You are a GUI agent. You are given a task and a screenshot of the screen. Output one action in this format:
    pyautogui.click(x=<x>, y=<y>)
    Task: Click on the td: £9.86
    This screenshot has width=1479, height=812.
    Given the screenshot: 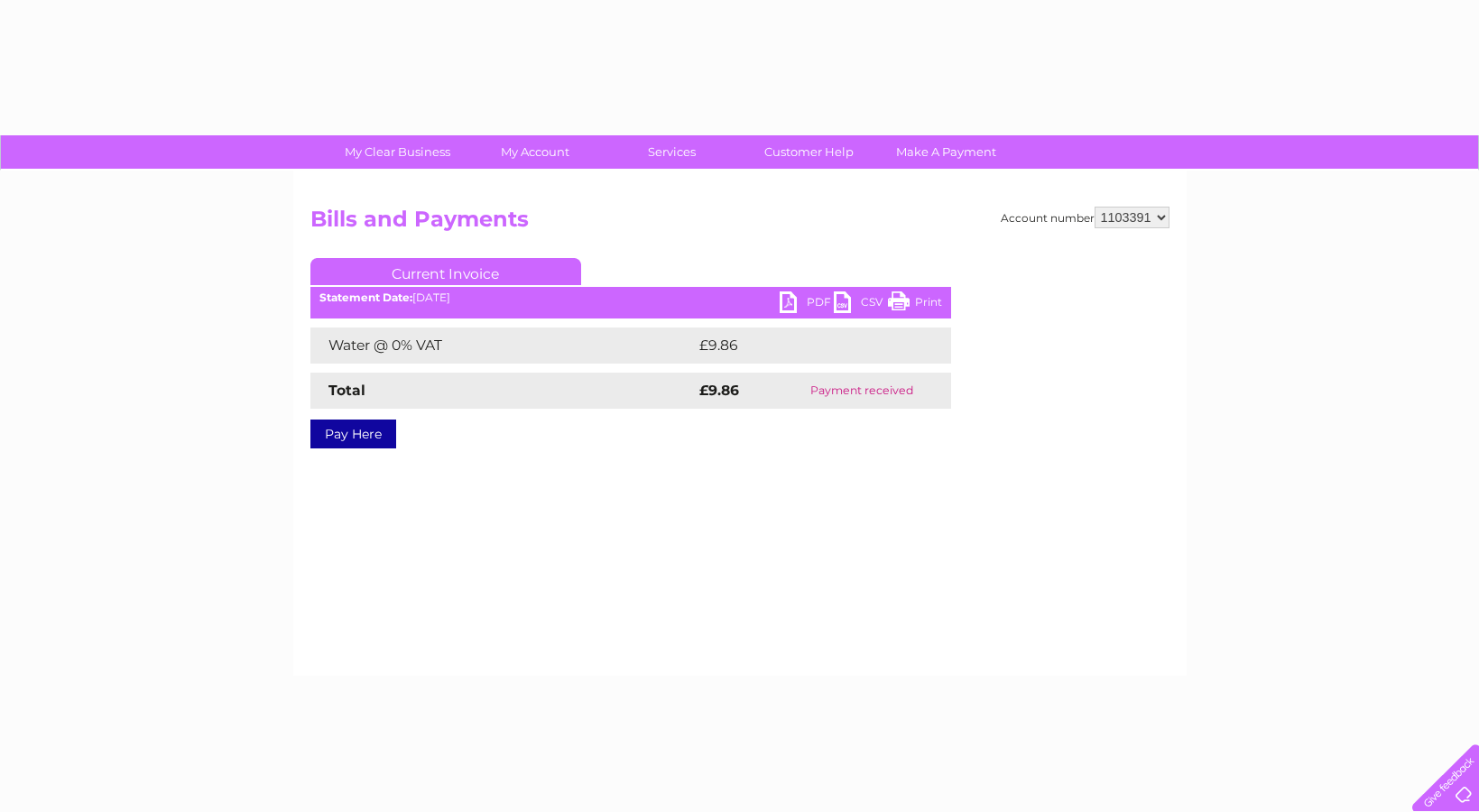 What is the action you would take?
    pyautogui.click(x=802, y=346)
    